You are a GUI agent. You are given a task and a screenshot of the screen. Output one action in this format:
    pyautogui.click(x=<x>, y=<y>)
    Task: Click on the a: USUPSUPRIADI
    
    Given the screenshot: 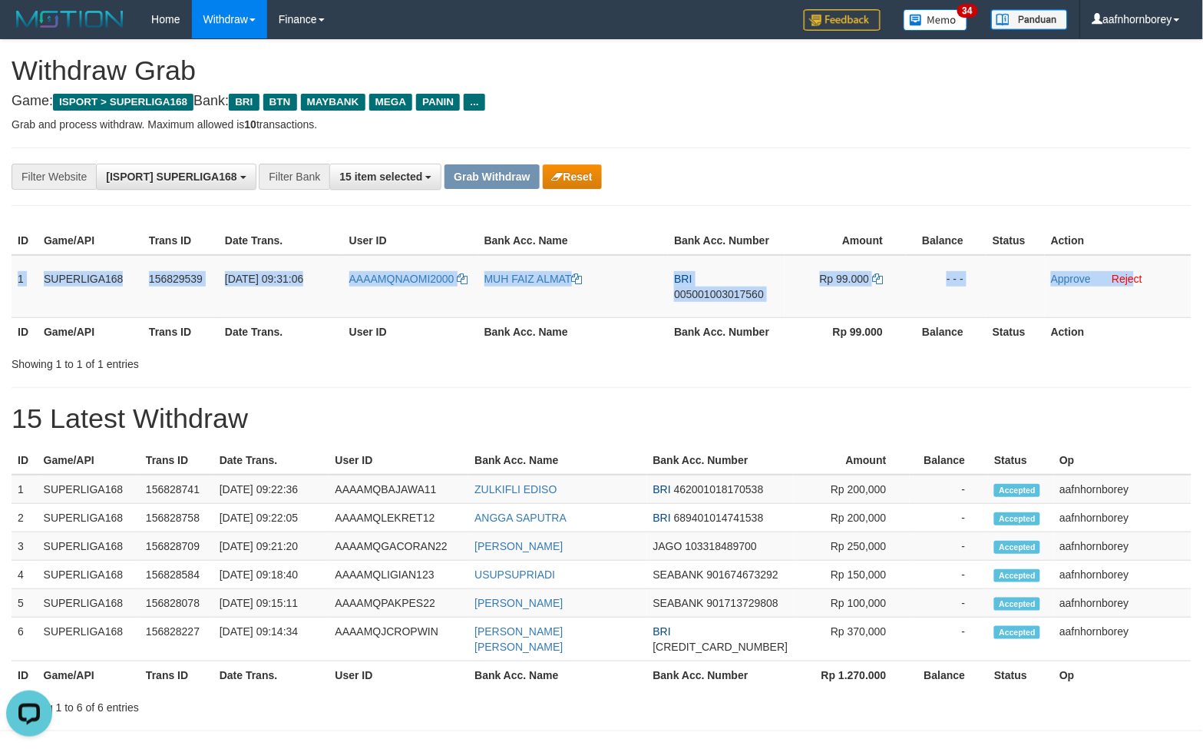 What is the action you would take?
    pyautogui.click(x=514, y=574)
    